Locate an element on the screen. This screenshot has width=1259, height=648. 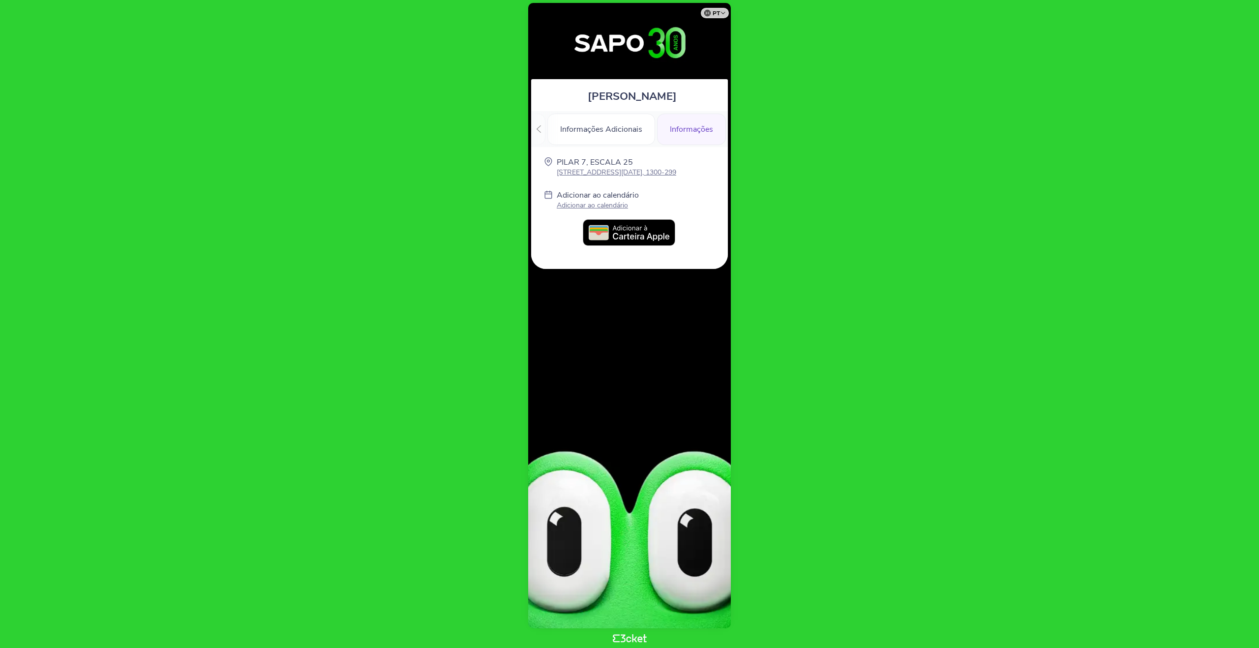
div: Informações is located at coordinates (692, 129).